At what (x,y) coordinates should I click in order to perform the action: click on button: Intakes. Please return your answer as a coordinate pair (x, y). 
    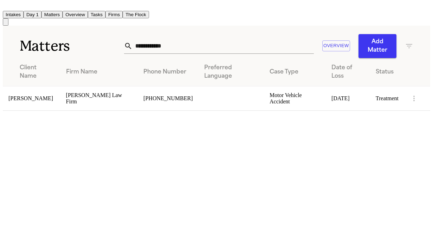
    Looking at the image, I should click on (13, 14).